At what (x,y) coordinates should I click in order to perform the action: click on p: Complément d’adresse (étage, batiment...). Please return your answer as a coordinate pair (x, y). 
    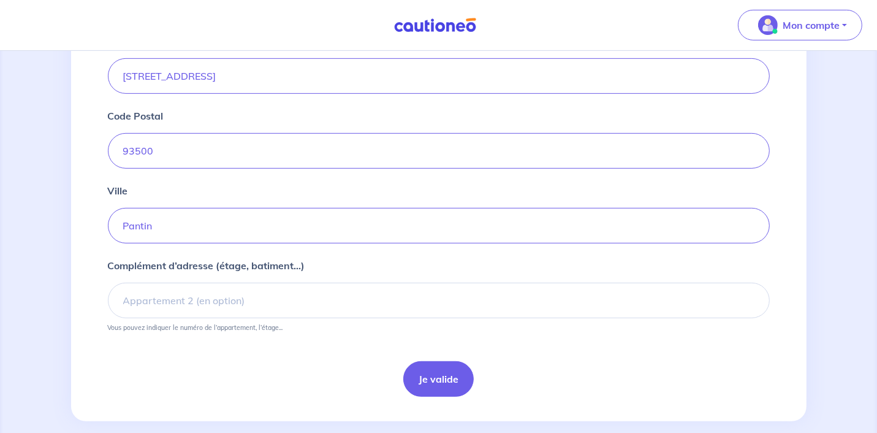
    Looking at the image, I should click on (206, 265).